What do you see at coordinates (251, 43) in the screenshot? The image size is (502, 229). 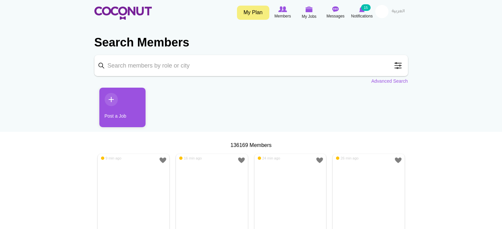 I see `h2: Search Members` at bounding box center [251, 43].